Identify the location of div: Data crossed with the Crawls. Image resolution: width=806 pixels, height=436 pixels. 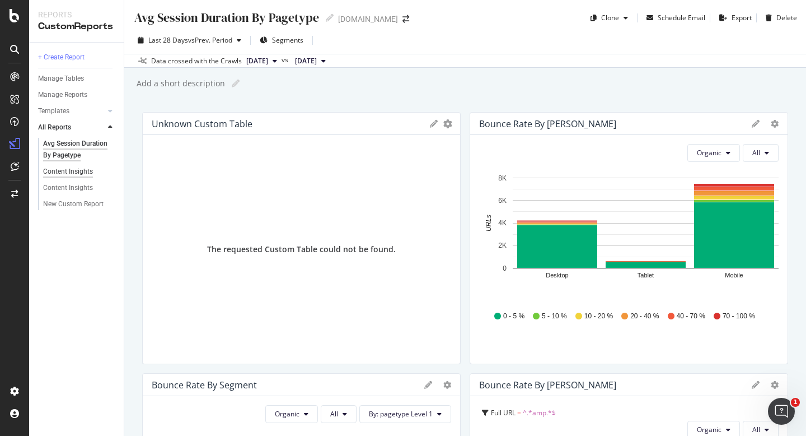
(197, 61).